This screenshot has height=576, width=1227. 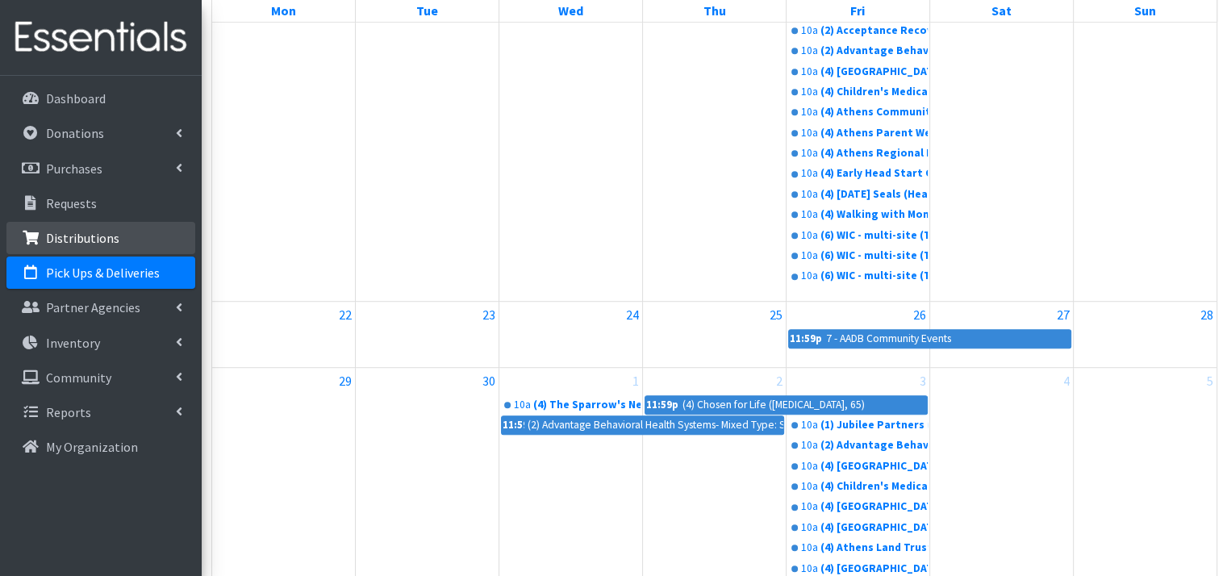 What do you see at coordinates (857, 334) in the screenshot?
I see `td: September 26, 2025` at bounding box center [857, 334].